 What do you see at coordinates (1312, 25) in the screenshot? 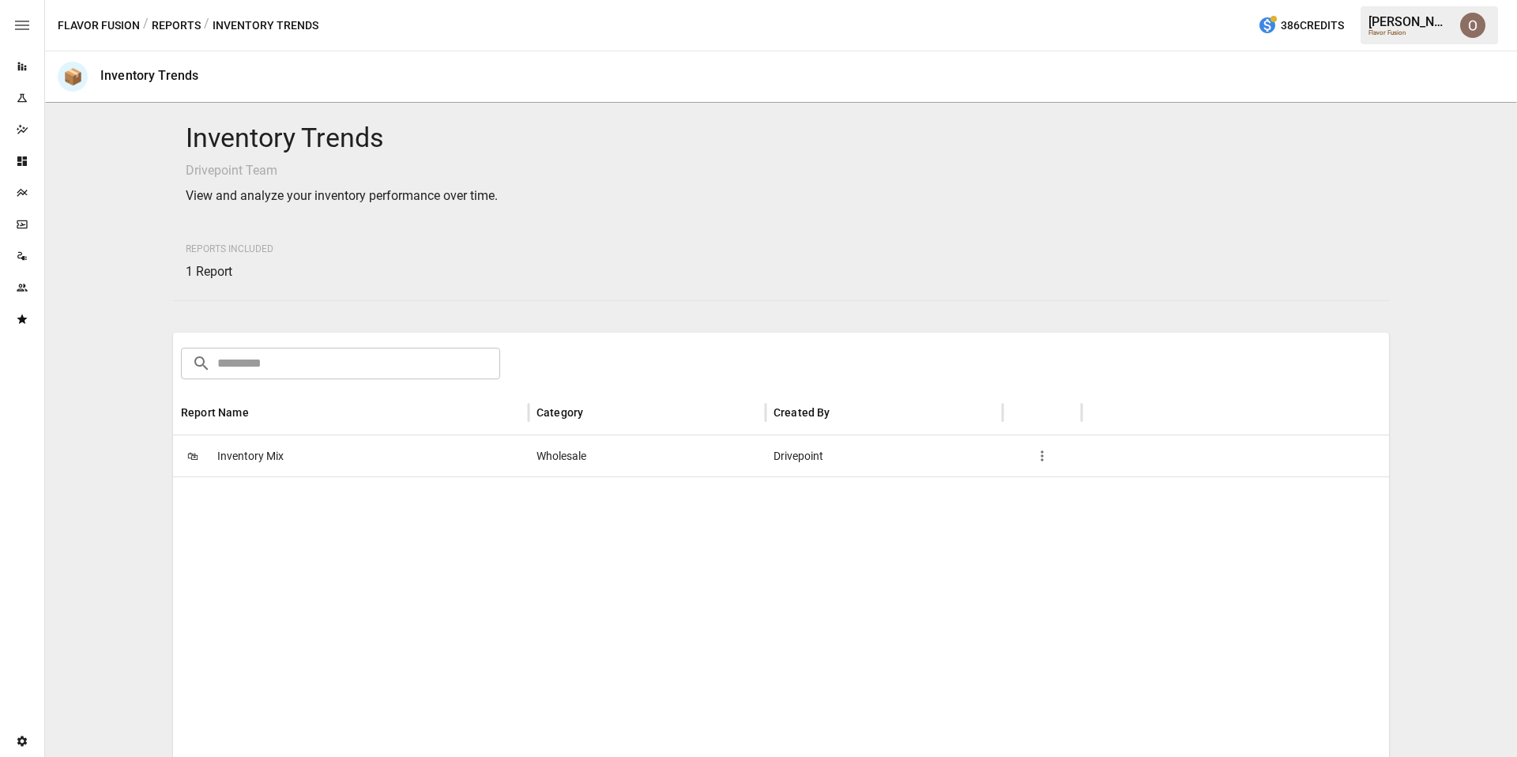
I see `span: 386 Credits` at bounding box center [1312, 25].